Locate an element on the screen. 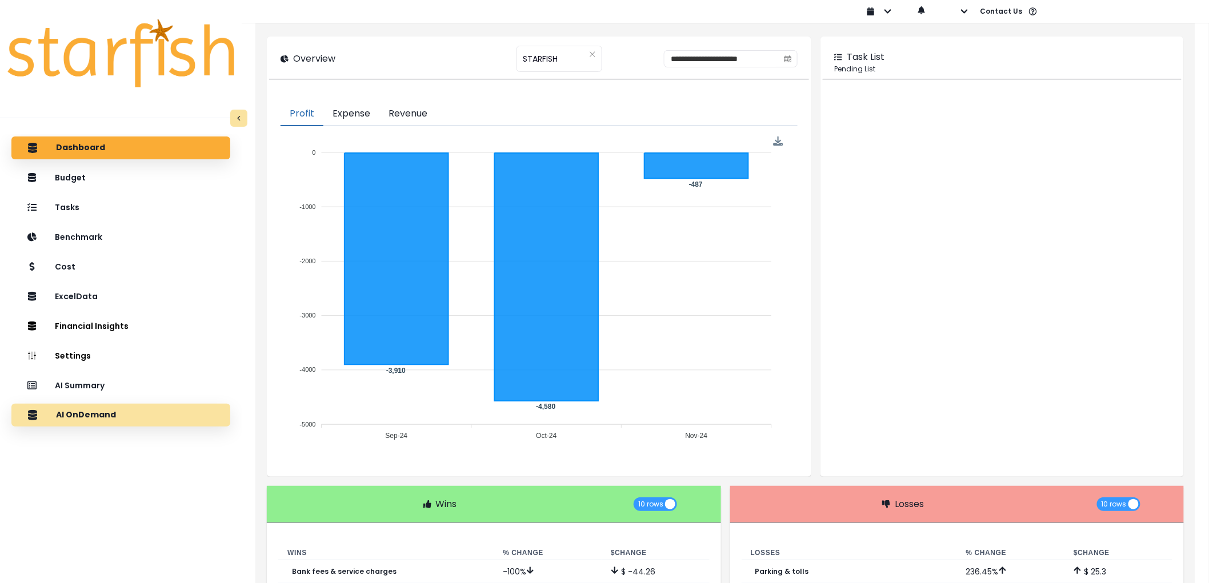  tspan: -3000 is located at coordinates (308, 315).